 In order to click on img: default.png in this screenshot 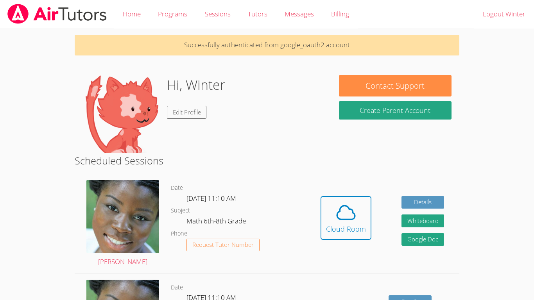, I will do `click(122, 114)`.